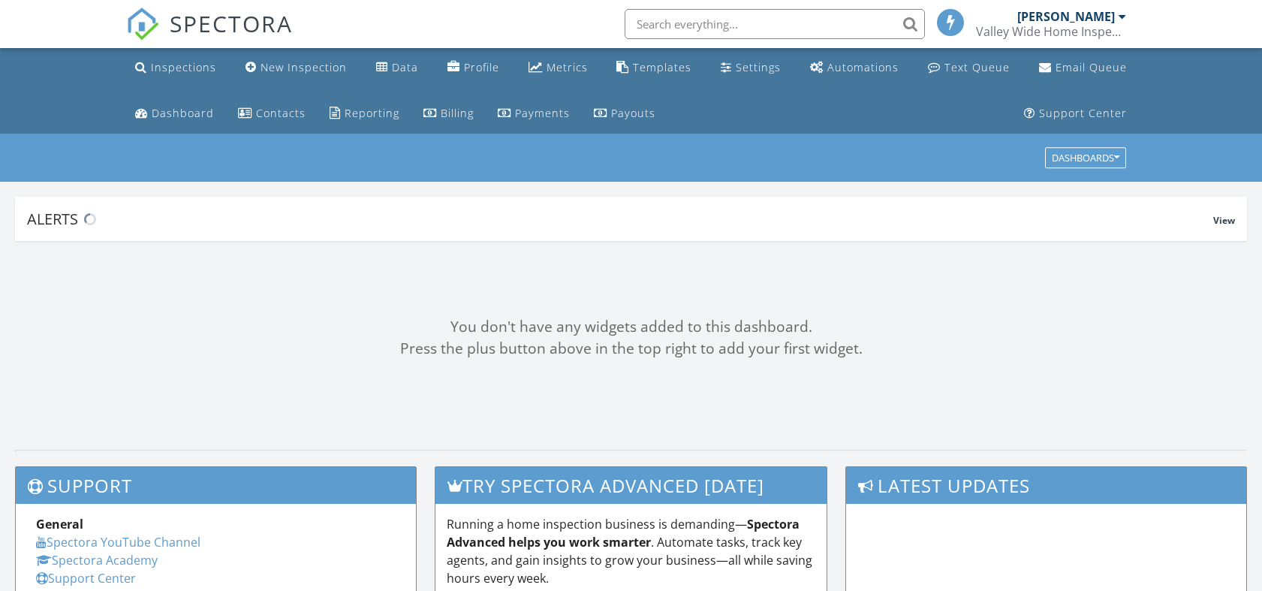 The width and height of the screenshot is (1262, 591). Describe the element at coordinates (1086, 158) in the screenshot. I see `button: Dashboards` at that location.